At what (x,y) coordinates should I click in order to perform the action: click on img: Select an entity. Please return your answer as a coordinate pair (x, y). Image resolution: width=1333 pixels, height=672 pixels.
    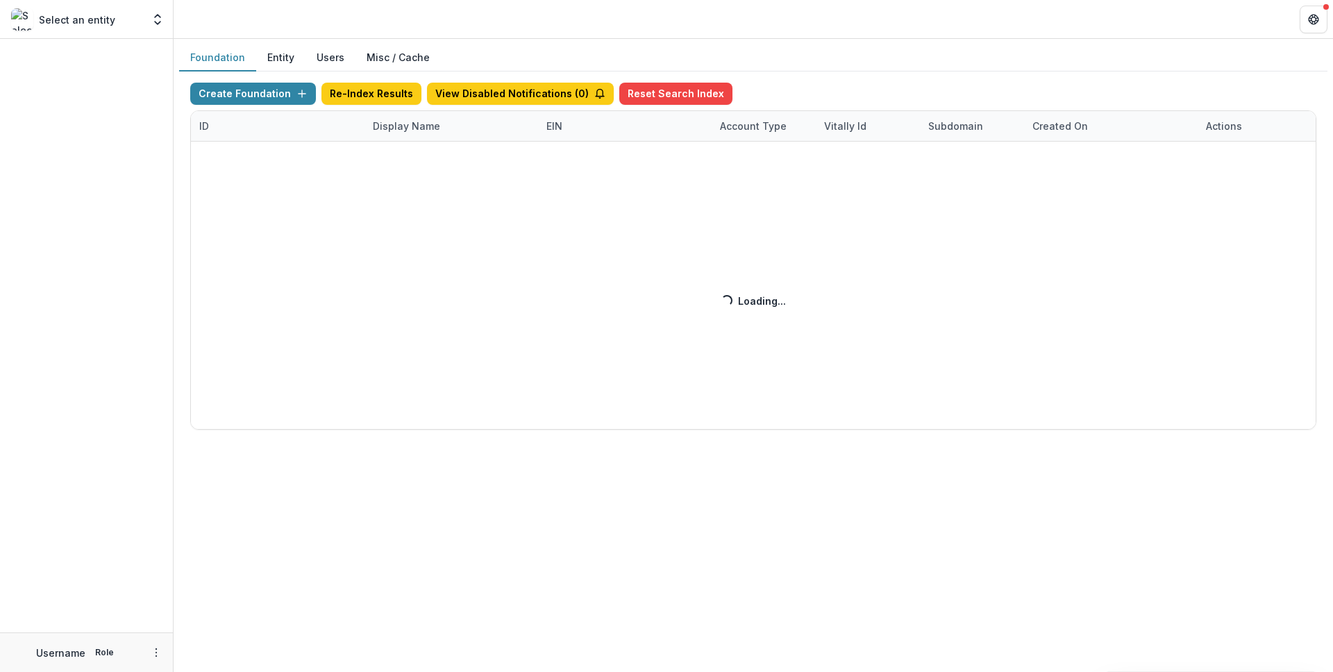
    Looking at the image, I should click on (22, 19).